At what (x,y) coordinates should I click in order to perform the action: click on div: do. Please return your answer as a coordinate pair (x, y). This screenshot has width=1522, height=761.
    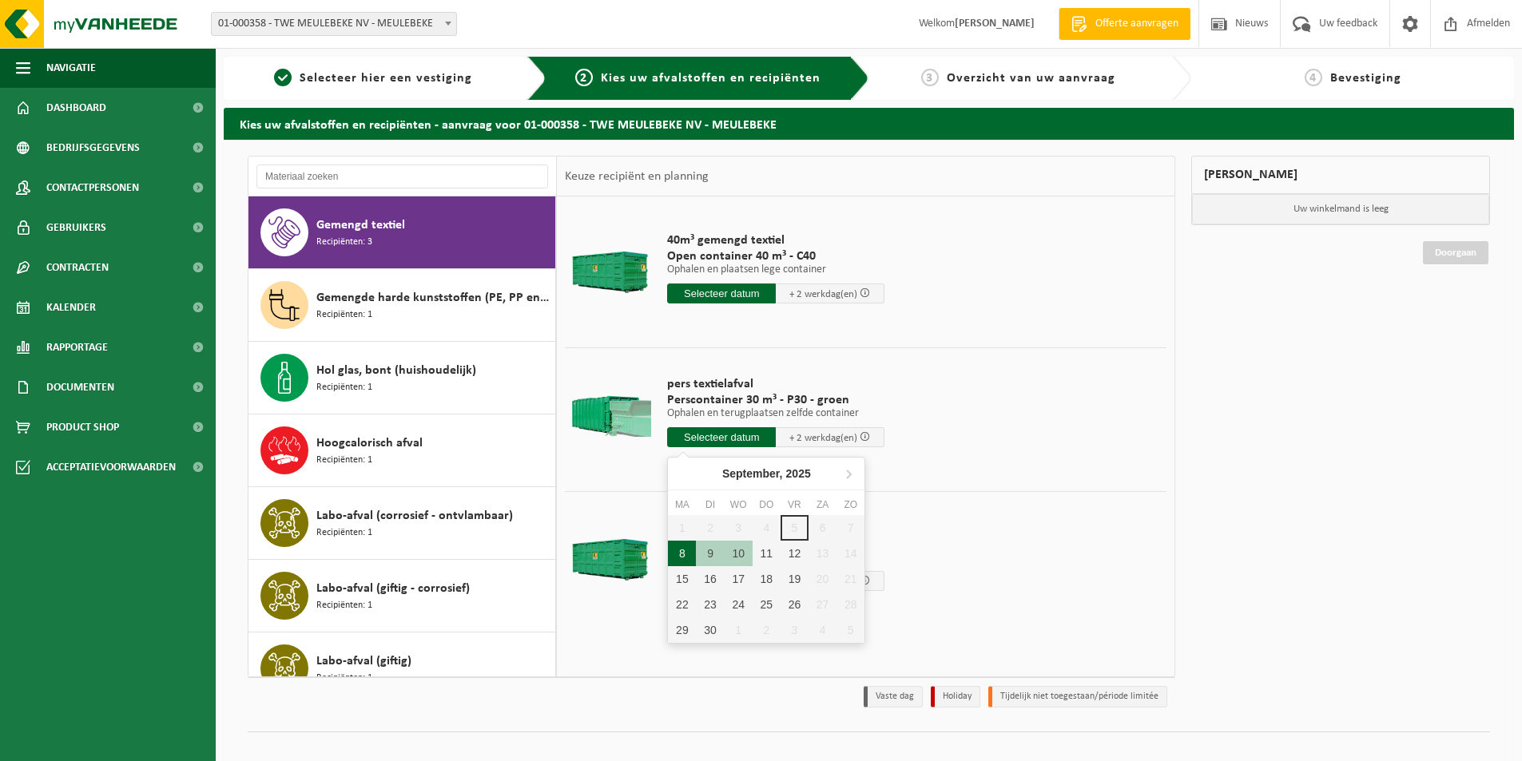
    Looking at the image, I should click on (766, 505).